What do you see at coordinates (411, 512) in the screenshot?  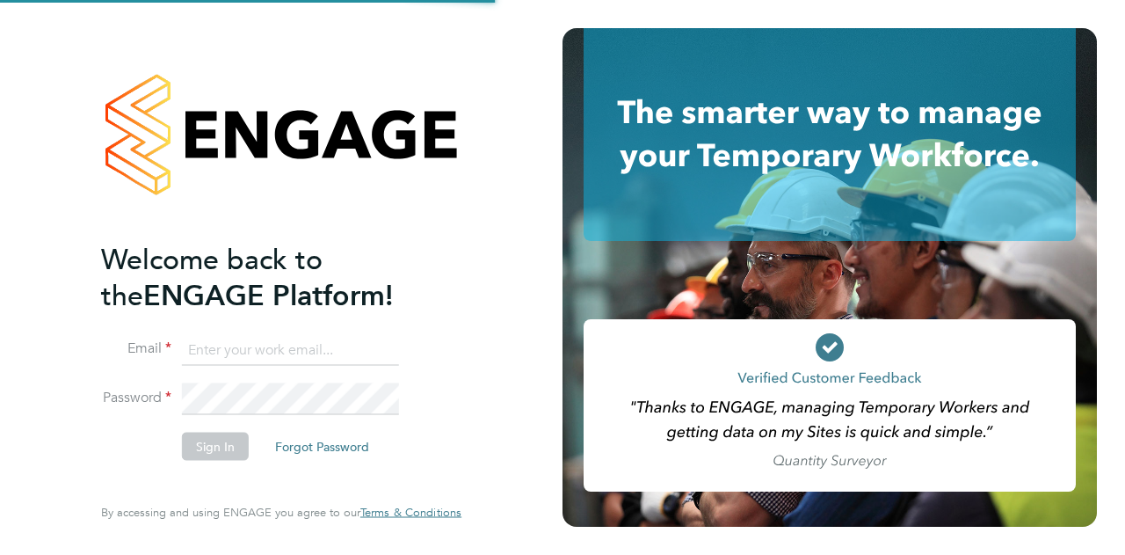 I see `span: Terms & Conditions` at bounding box center [411, 512].